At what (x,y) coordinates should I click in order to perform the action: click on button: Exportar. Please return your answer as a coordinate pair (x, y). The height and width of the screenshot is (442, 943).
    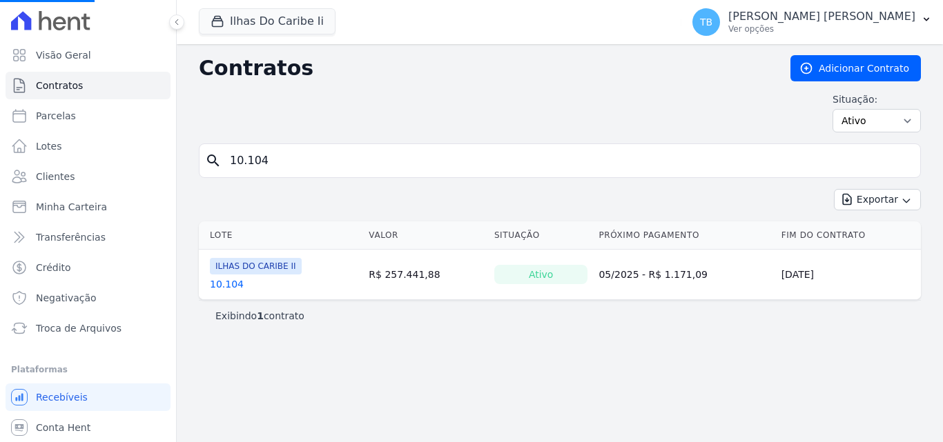
    Looking at the image, I should click on (877, 199).